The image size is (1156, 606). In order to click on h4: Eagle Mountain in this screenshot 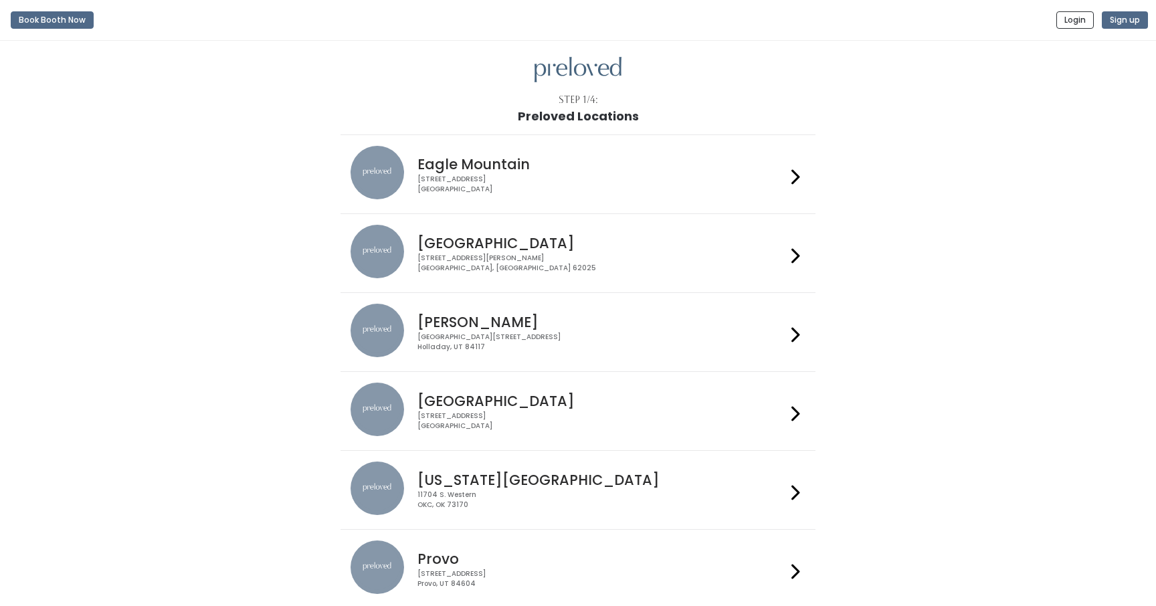, I will do `click(601, 164)`.